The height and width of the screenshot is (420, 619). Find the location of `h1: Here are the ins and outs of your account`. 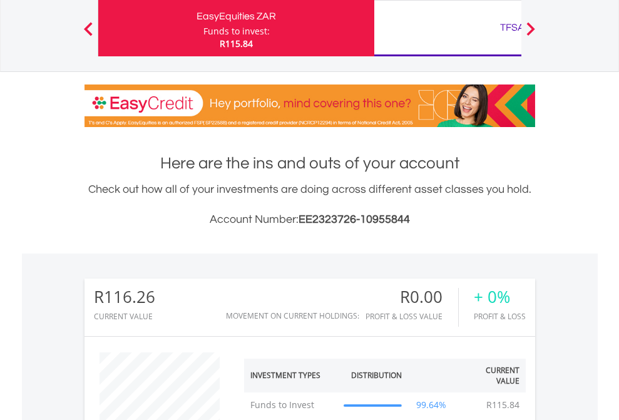

h1: Here are the ins and outs of your account is located at coordinates (310, 163).